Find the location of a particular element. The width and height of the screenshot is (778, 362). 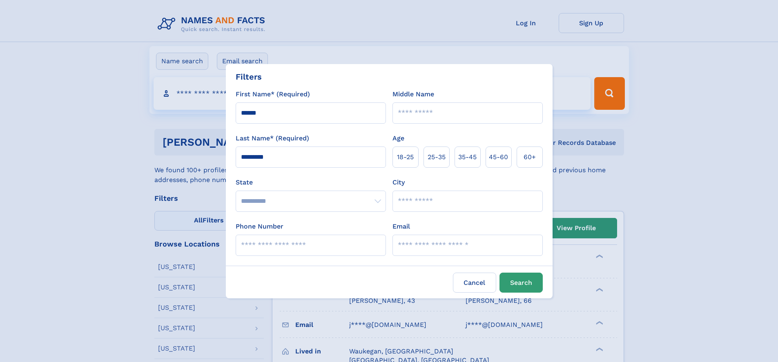

div: Filters is located at coordinates (249, 77).